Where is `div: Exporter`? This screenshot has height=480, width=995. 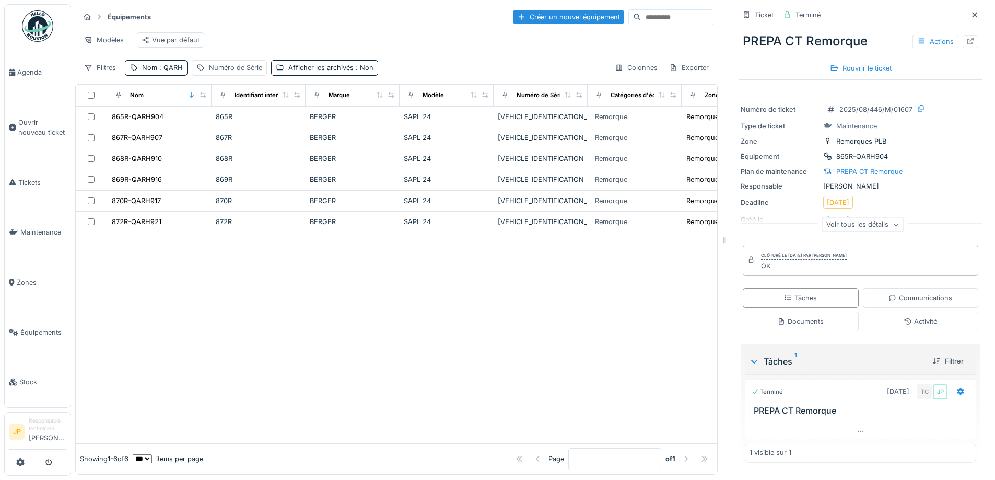 div: Exporter is located at coordinates (689, 67).